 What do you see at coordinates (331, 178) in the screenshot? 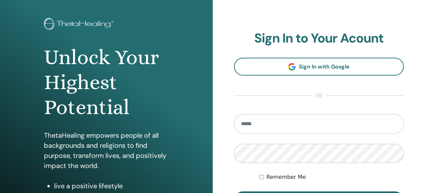
I see `div: Keep me authenticated indefinitely or until I manually logout` at bounding box center [331, 178].